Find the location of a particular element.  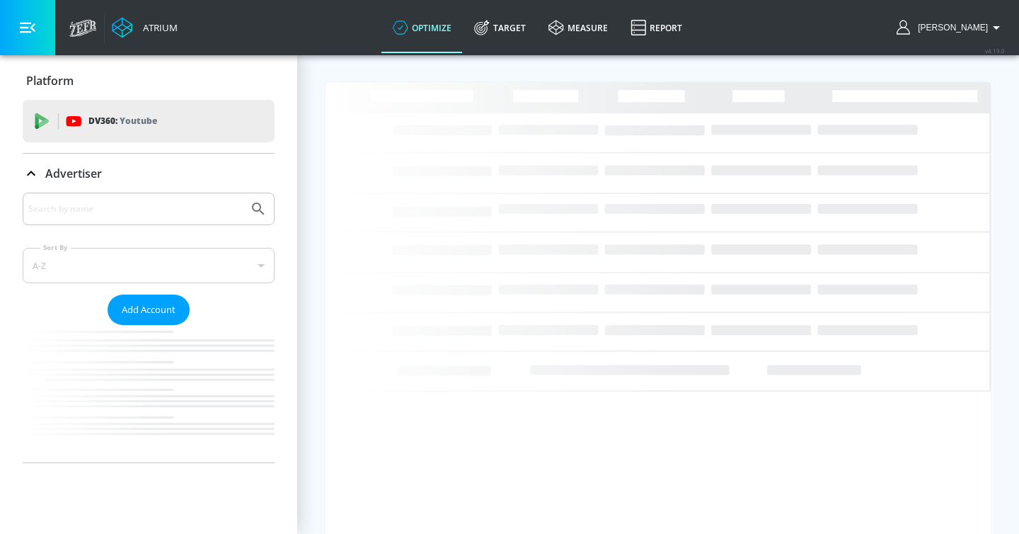

p: DV360: is located at coordinates (122, 121).